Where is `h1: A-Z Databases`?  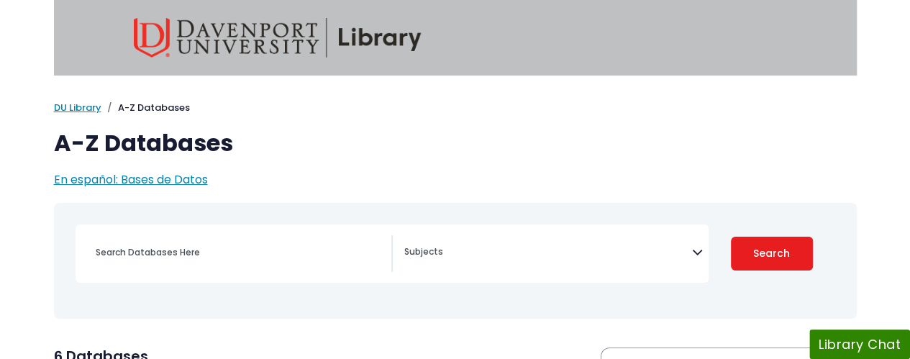
h1: A-Z Databases is located at coordinates (456, 143).